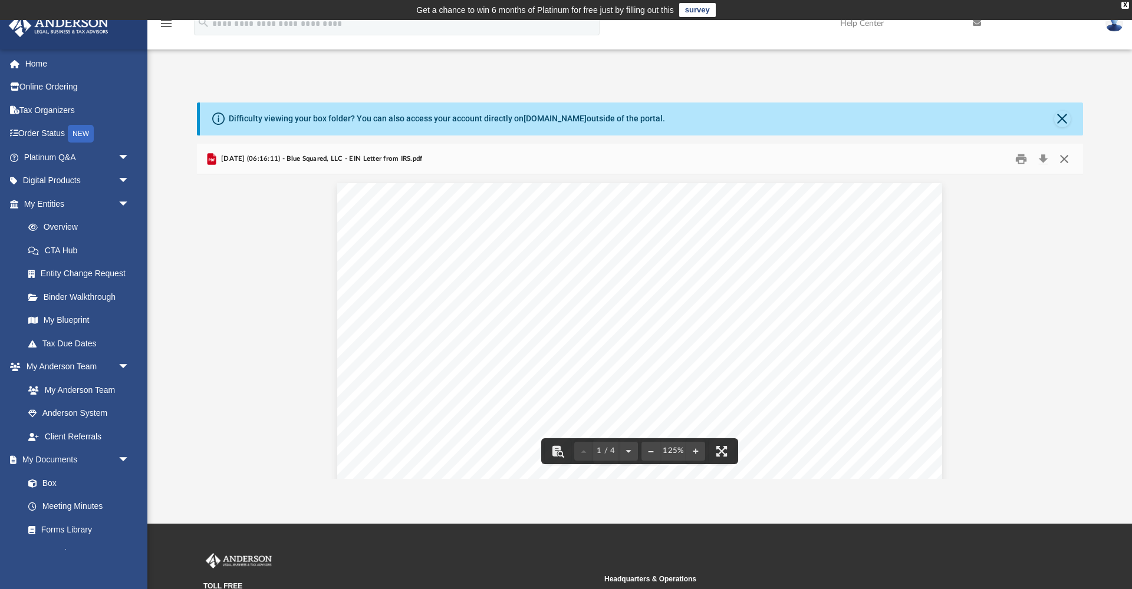 This screenshot has width=1132, height=589. Describe the element at coordinates (1021, 159) in the screenshot. I see `button: Print` at that location.